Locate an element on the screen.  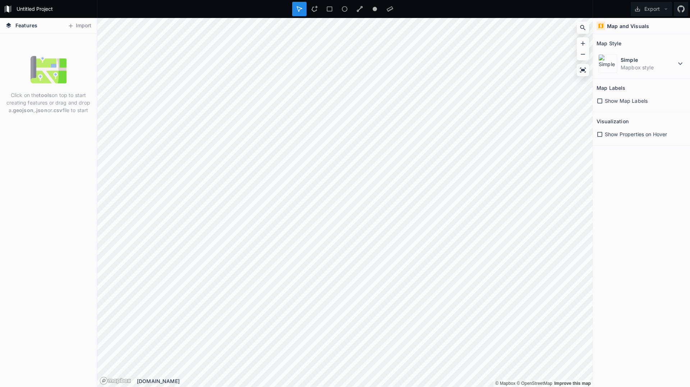
img: empty is located at coordinates (49, 70).